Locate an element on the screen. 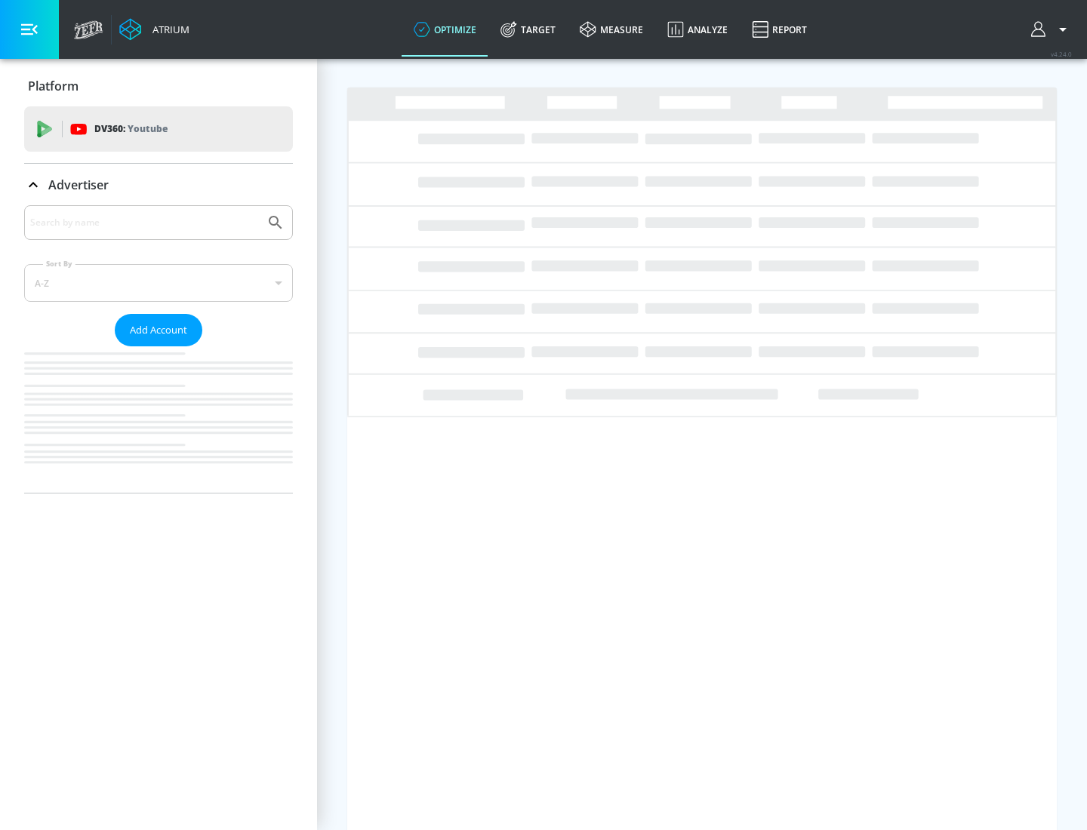 The height and width of the screenshot is (830, 1087). a: Atrium is located at coordinates (154, 29).